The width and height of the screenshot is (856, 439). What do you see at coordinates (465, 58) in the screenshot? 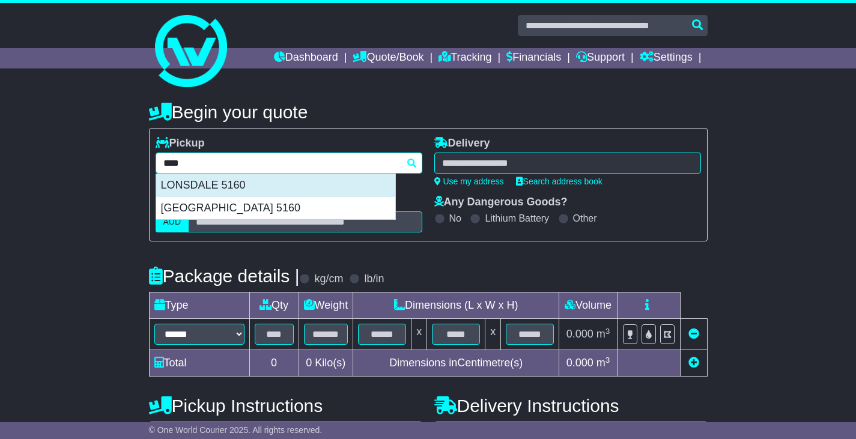
I see `a: Tracking` at bounding box center [465, 58].